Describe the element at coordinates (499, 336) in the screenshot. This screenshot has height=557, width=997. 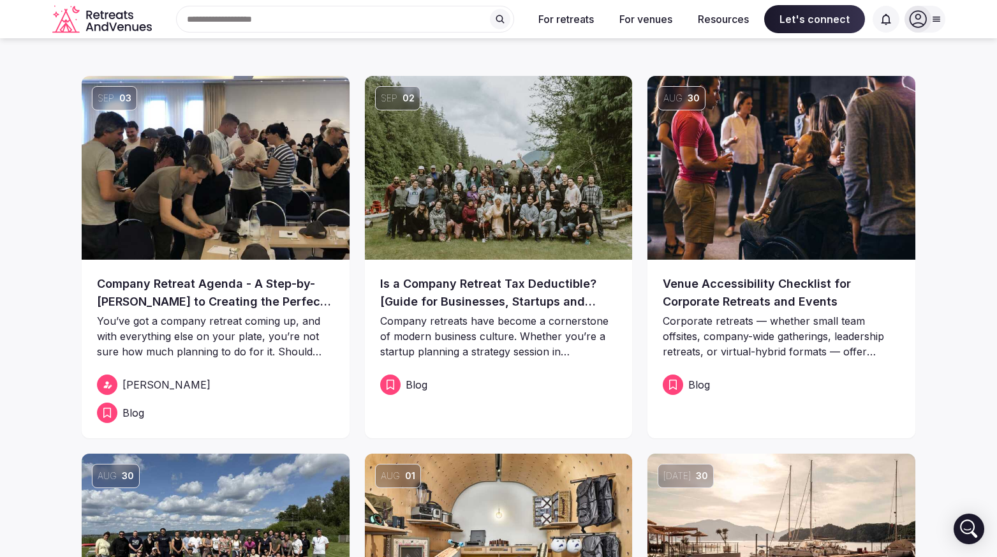
I see `p: Company retreats have become a cornerstone of modern business culture. Whether you’re a startup p...` at that location.